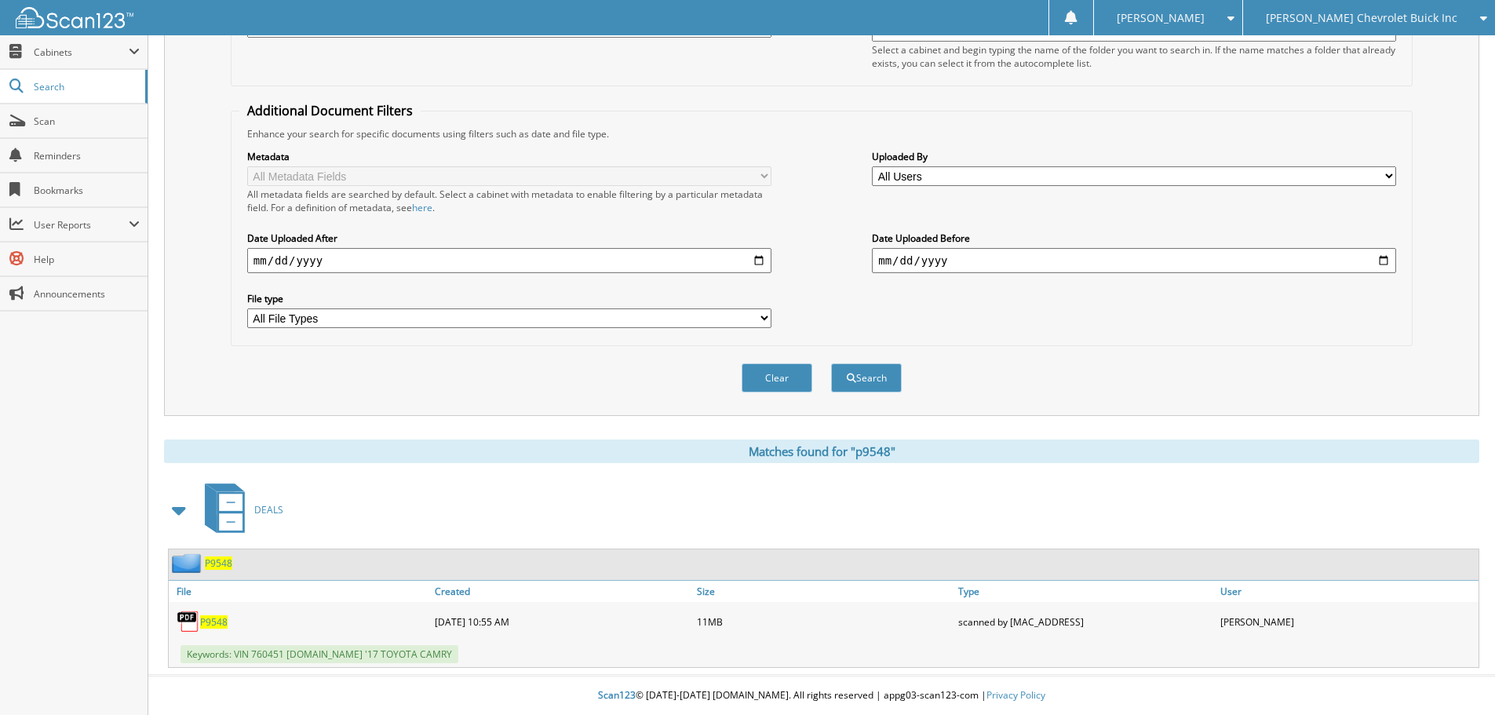 Image resolution: width=1495 pixels, height=715 pixels. I want to click on legend: Additional Document Filters, so click(330, 111).